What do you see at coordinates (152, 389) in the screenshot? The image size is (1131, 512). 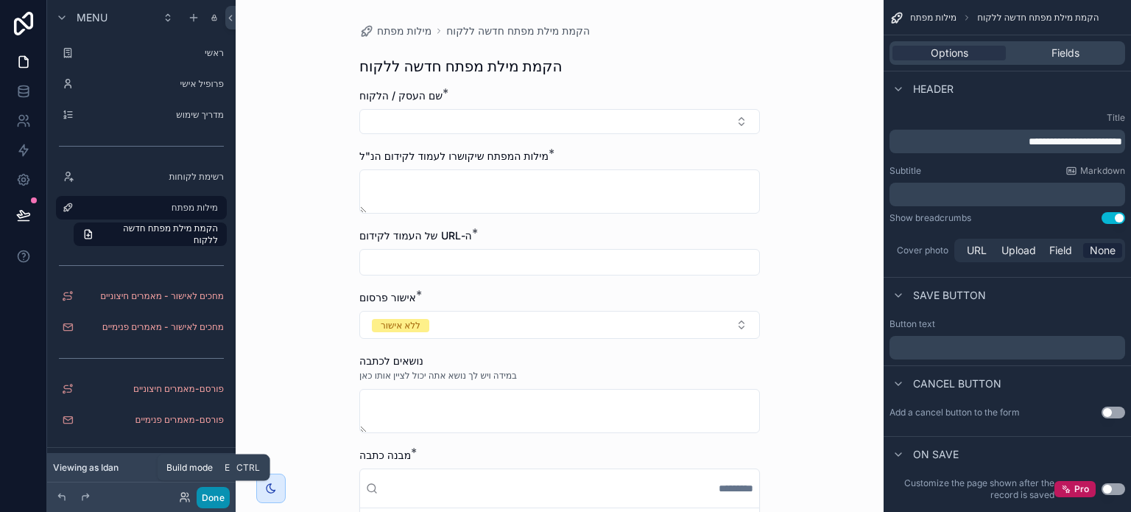 I see `label: פורסם-מאמרים חיצוניים` at bounding box center [152, 389].